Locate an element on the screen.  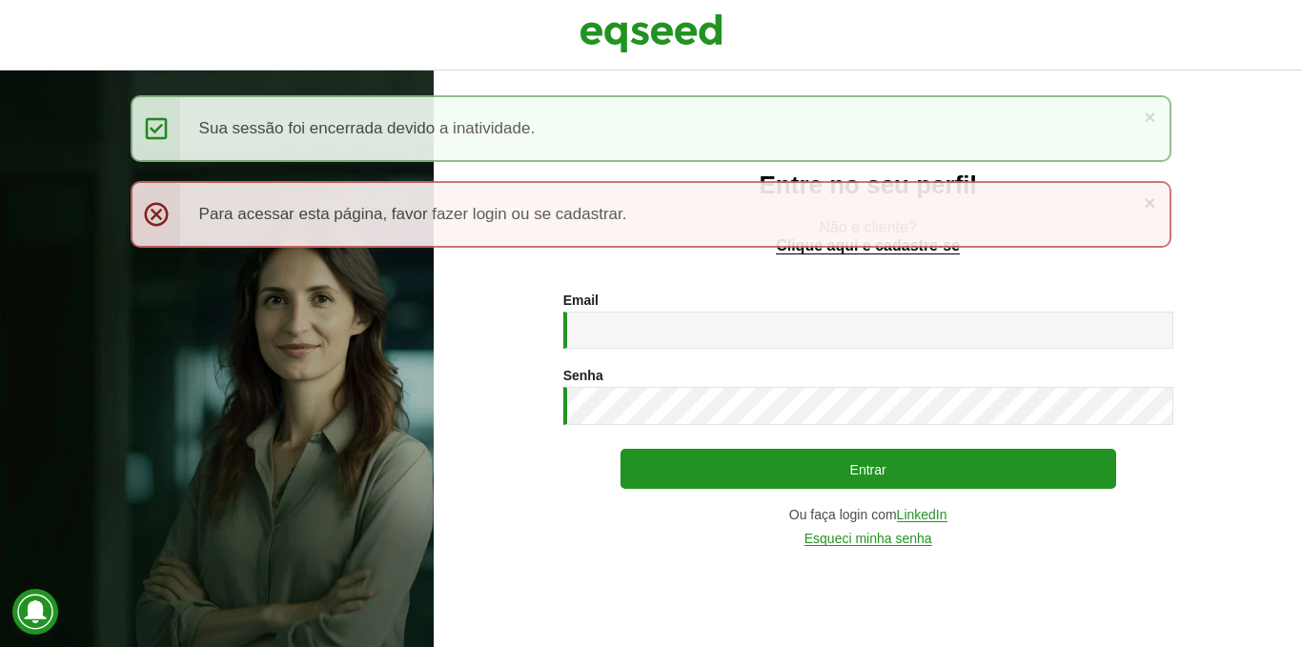
a: Esqueci minha senha is located at coordinates (868, 539).